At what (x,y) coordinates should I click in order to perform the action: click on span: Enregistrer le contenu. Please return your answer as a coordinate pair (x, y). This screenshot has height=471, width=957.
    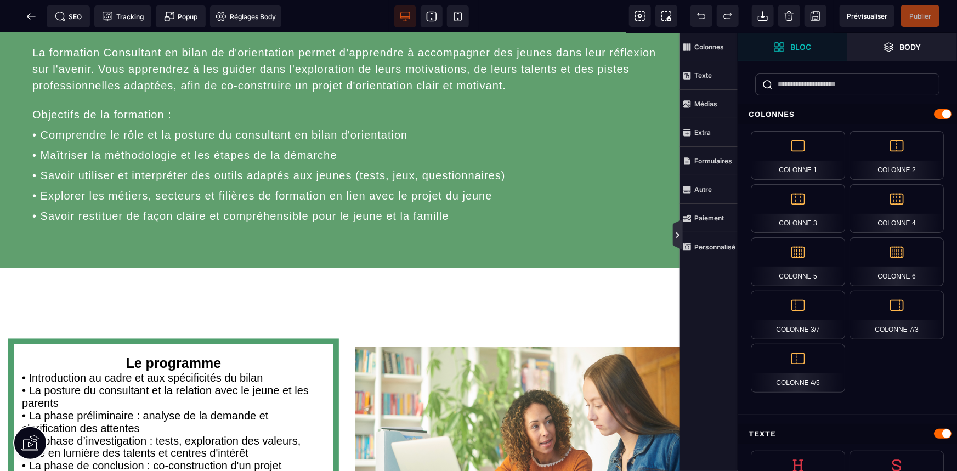
    Looking at the image, I should click on (920, 16).